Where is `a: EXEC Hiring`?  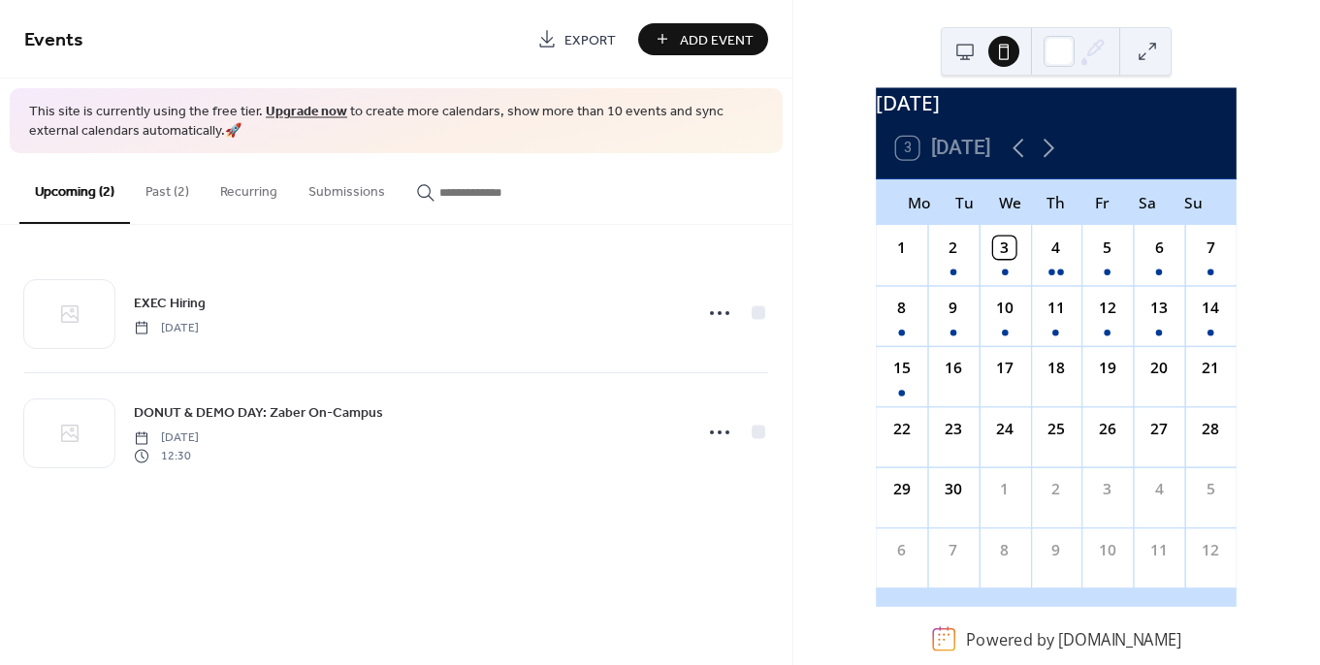
a: EXEC Hiring is located at coordinates (170, 303).